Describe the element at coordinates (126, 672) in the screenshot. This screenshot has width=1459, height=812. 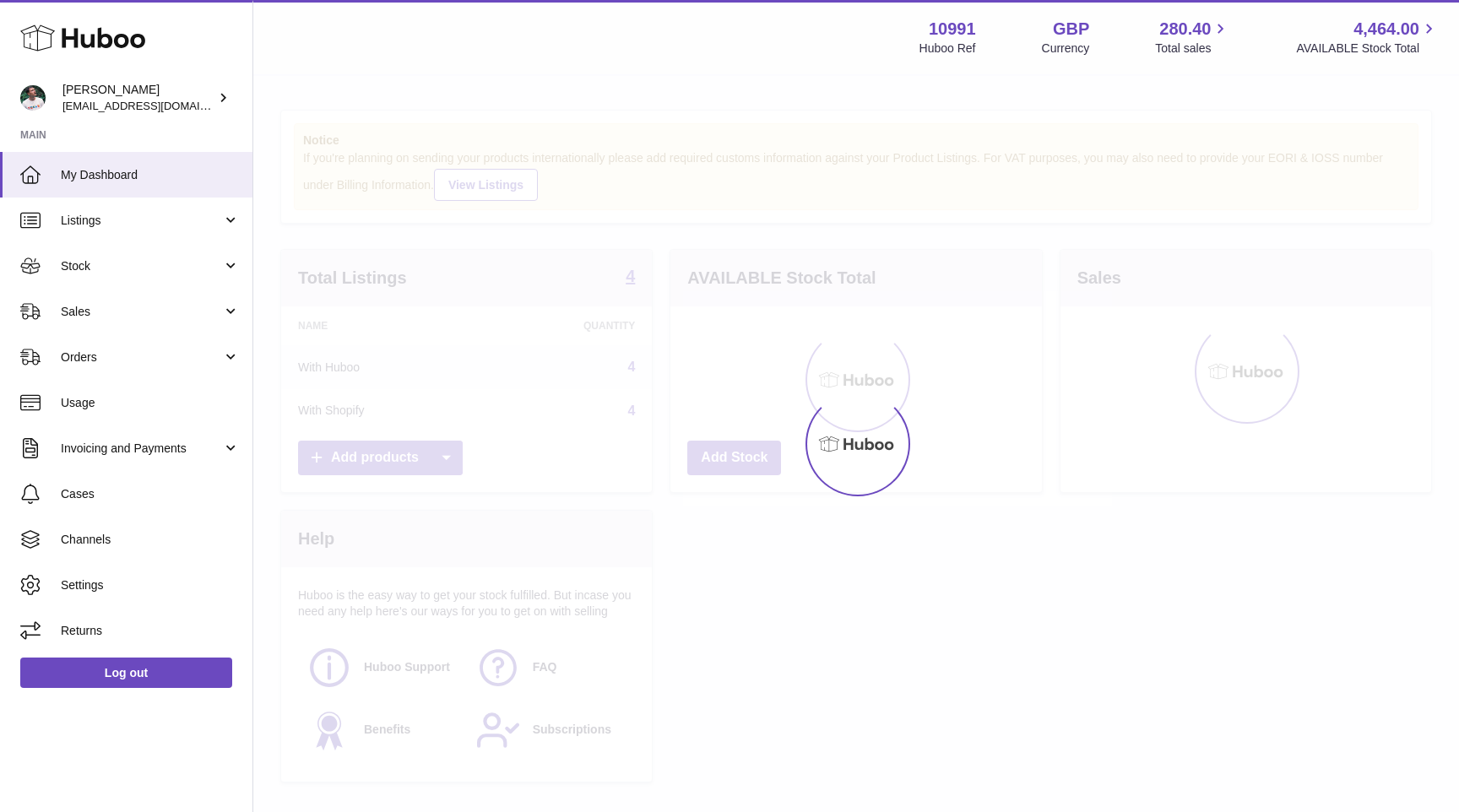
I see `a: Log out` at that location.